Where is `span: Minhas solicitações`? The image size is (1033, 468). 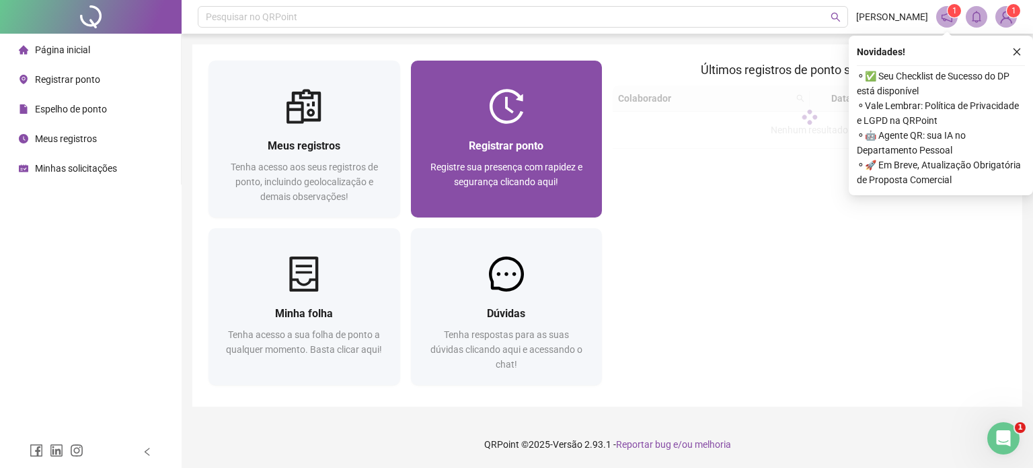
span: Minhas solicitações is located at coordinates (76, 168).